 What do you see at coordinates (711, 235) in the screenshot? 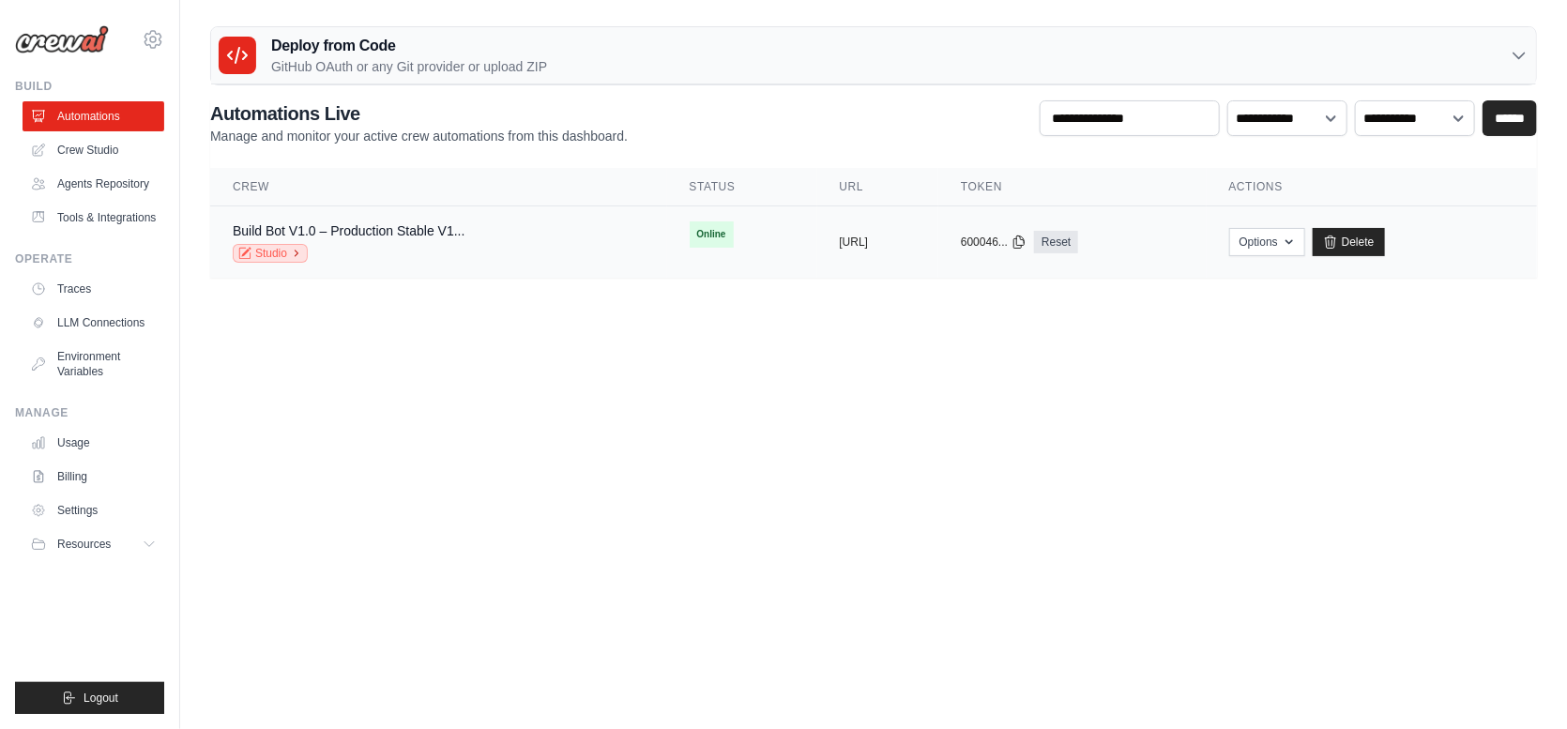
I see `span: Online` at bounding box center [711, 235].